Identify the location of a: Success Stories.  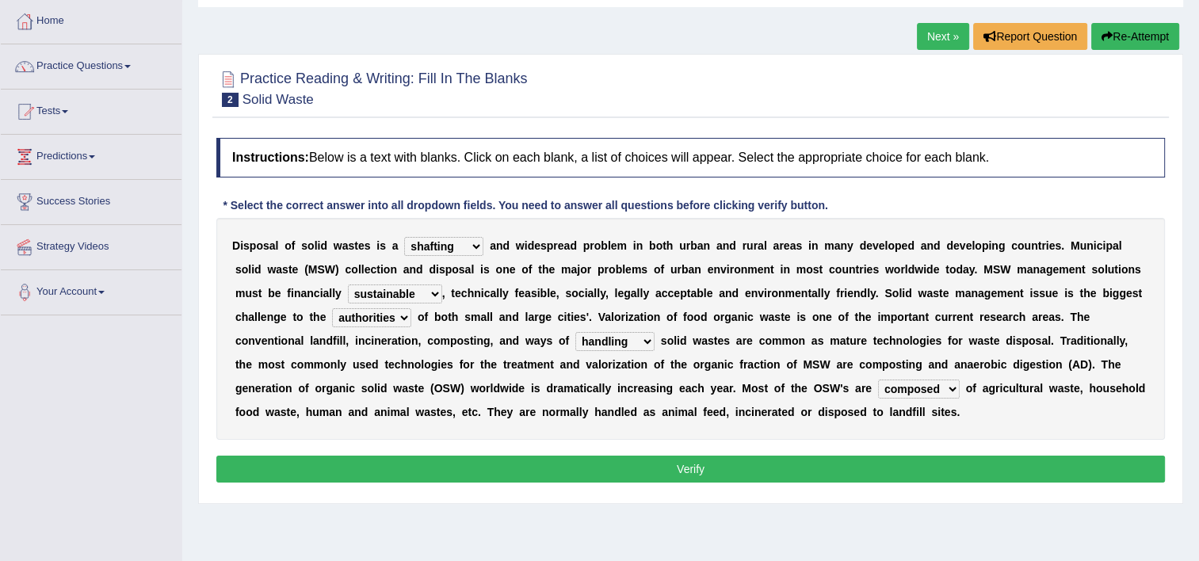
(91, 200).